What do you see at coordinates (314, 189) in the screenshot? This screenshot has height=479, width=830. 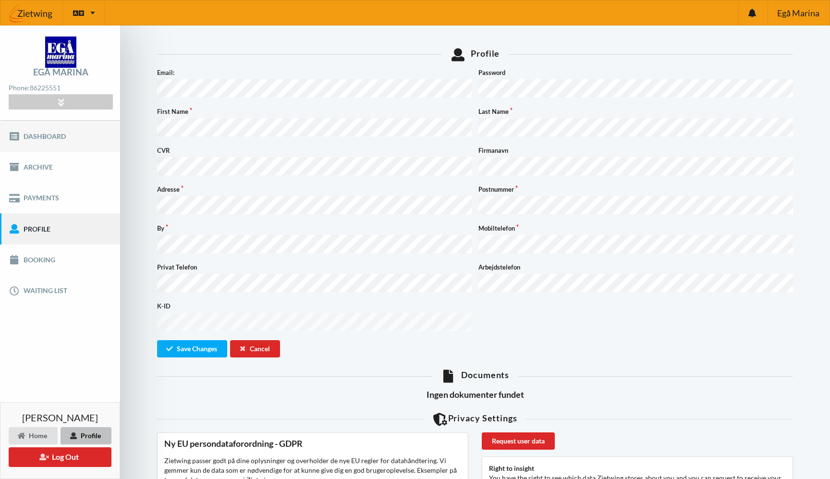 I see `label: Adresse` at bounding box center [314, 189].